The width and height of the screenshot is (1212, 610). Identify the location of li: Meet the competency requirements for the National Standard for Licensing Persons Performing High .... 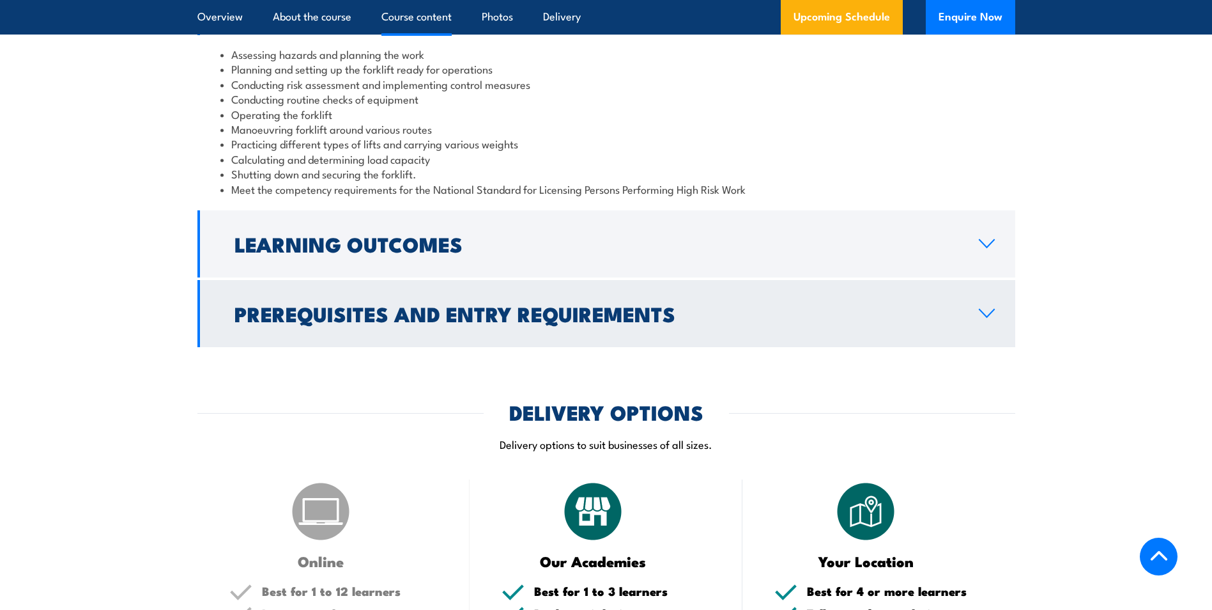
(606, 188).